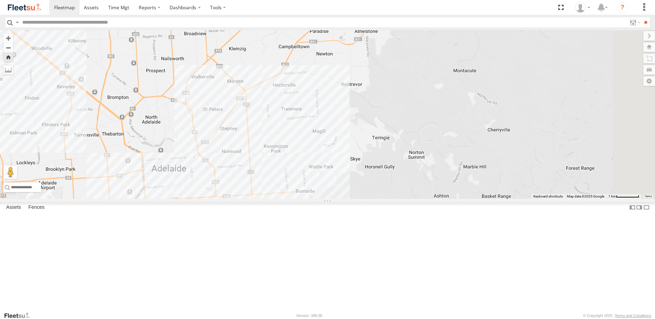 The height and width of the screenshot is (319, 655). I want to click on span: Map data ©2025 Google, so click(585, 196).